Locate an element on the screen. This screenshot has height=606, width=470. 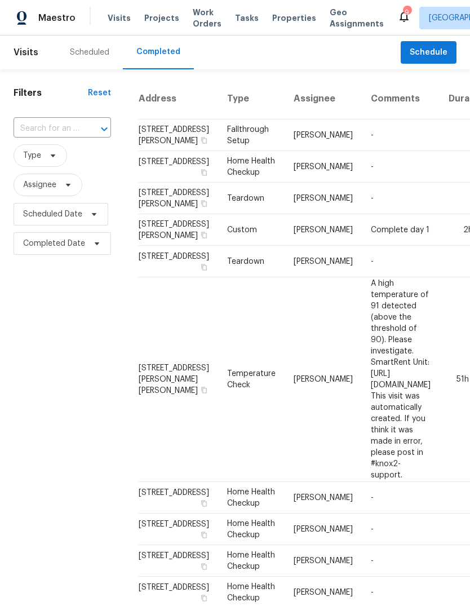
div: Reset is located at coordinates (99, 93).